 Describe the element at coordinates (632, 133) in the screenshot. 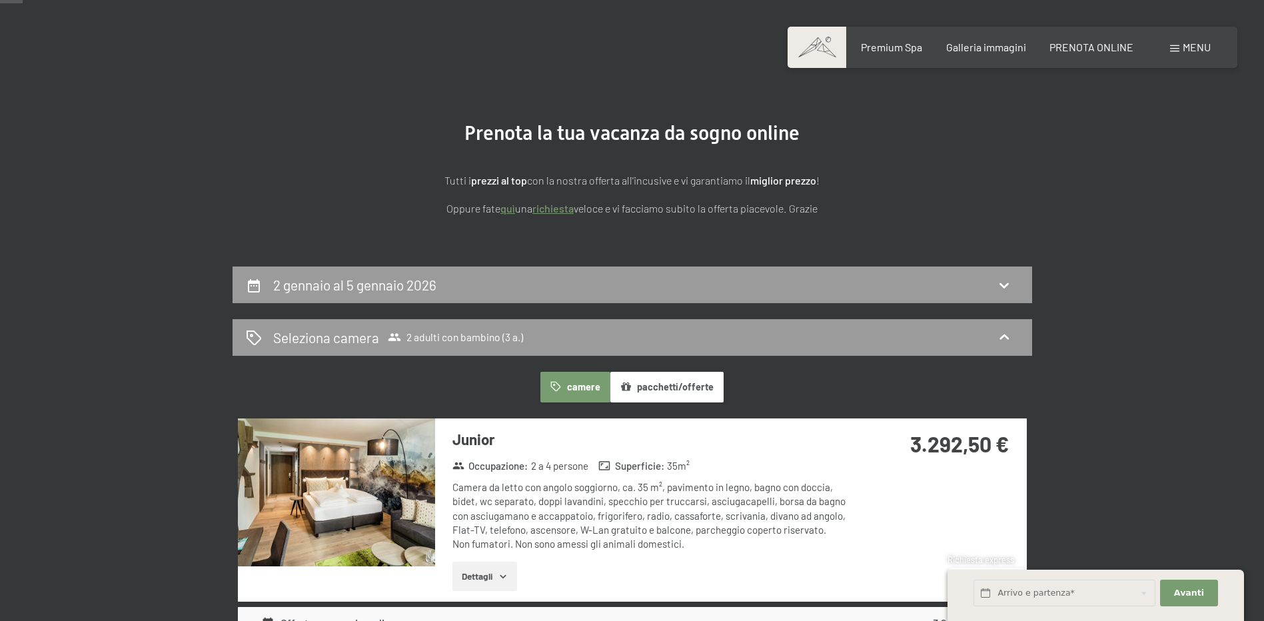

I see `span: Prenota la tua vacanza da sogno online` at that location.